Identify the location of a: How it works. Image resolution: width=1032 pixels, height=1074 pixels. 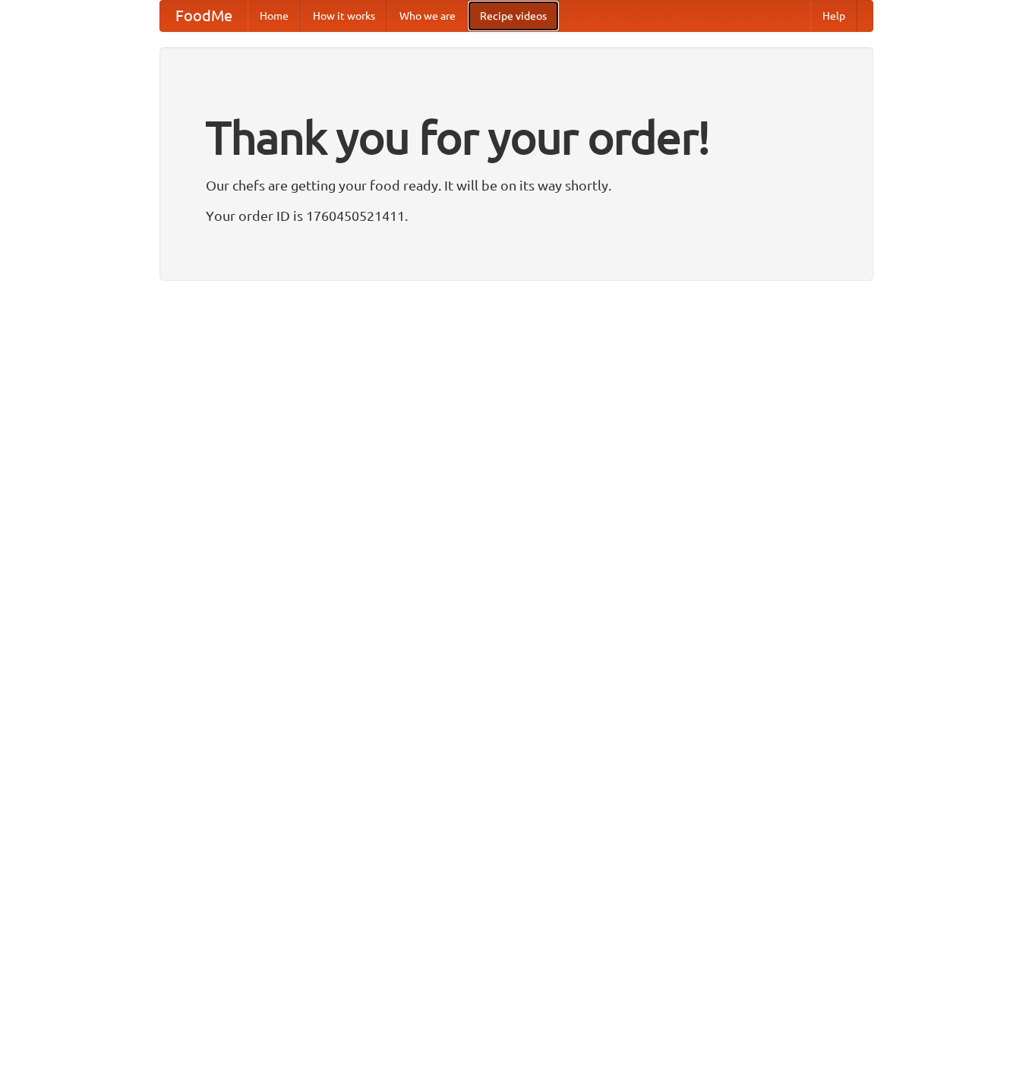
(344, 16).